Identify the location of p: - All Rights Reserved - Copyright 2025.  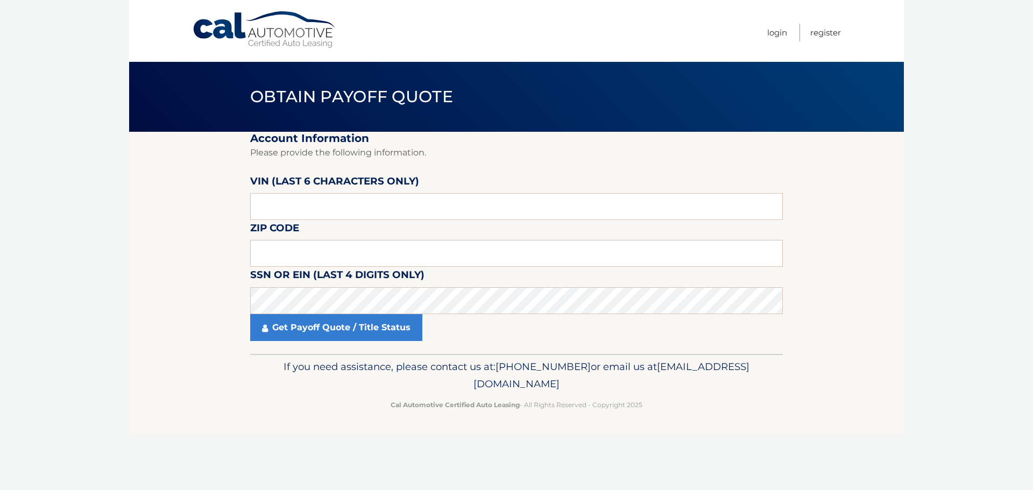
(516, 405).